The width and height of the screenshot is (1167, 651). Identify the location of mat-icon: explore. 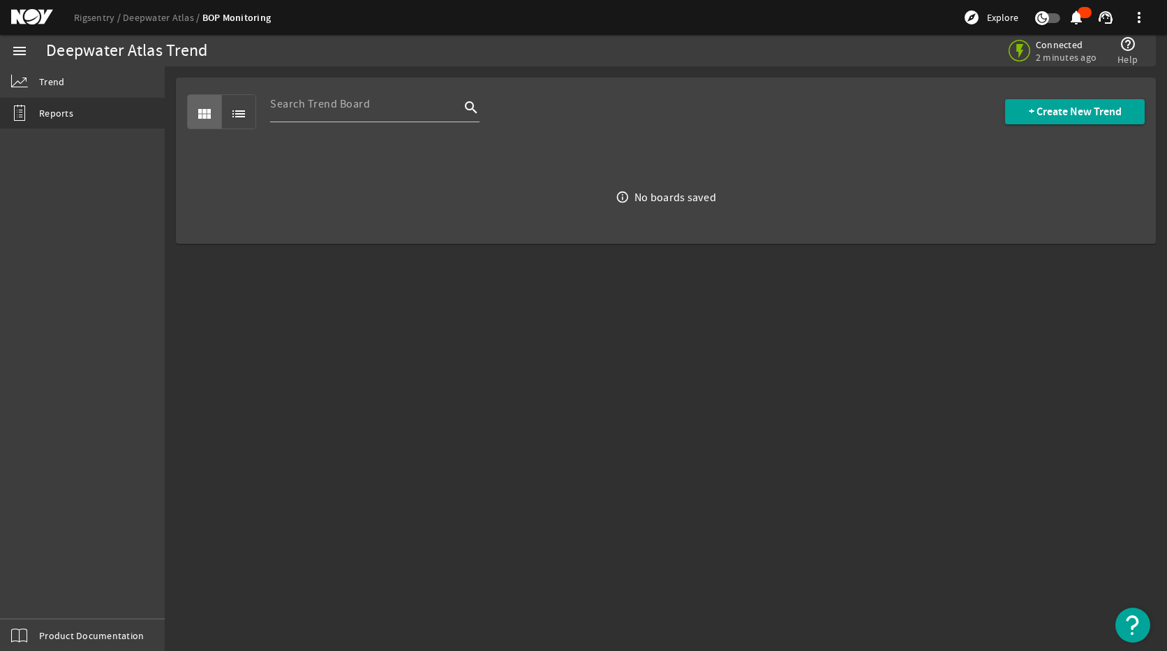
(972, 17).